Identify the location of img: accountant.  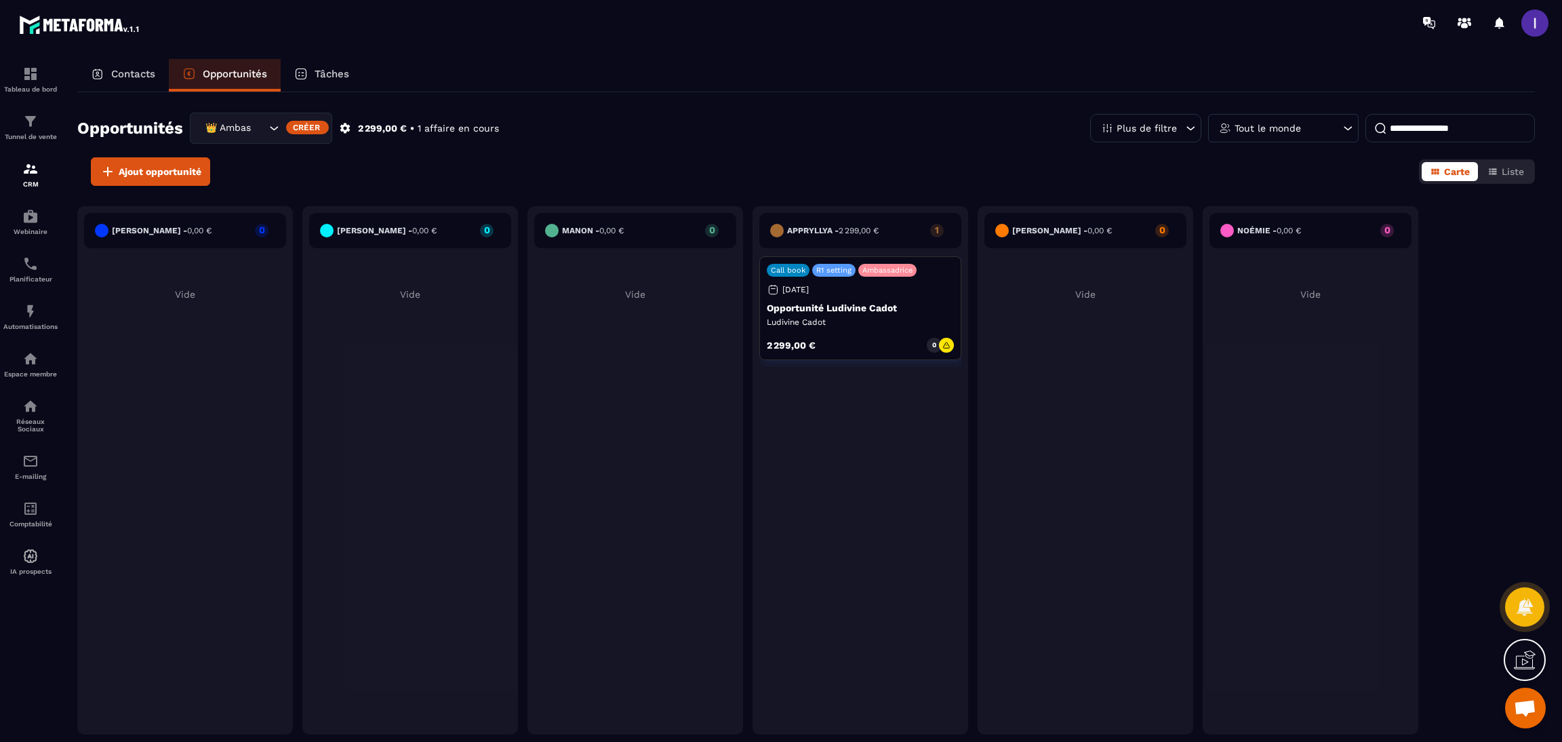
(31, 509).